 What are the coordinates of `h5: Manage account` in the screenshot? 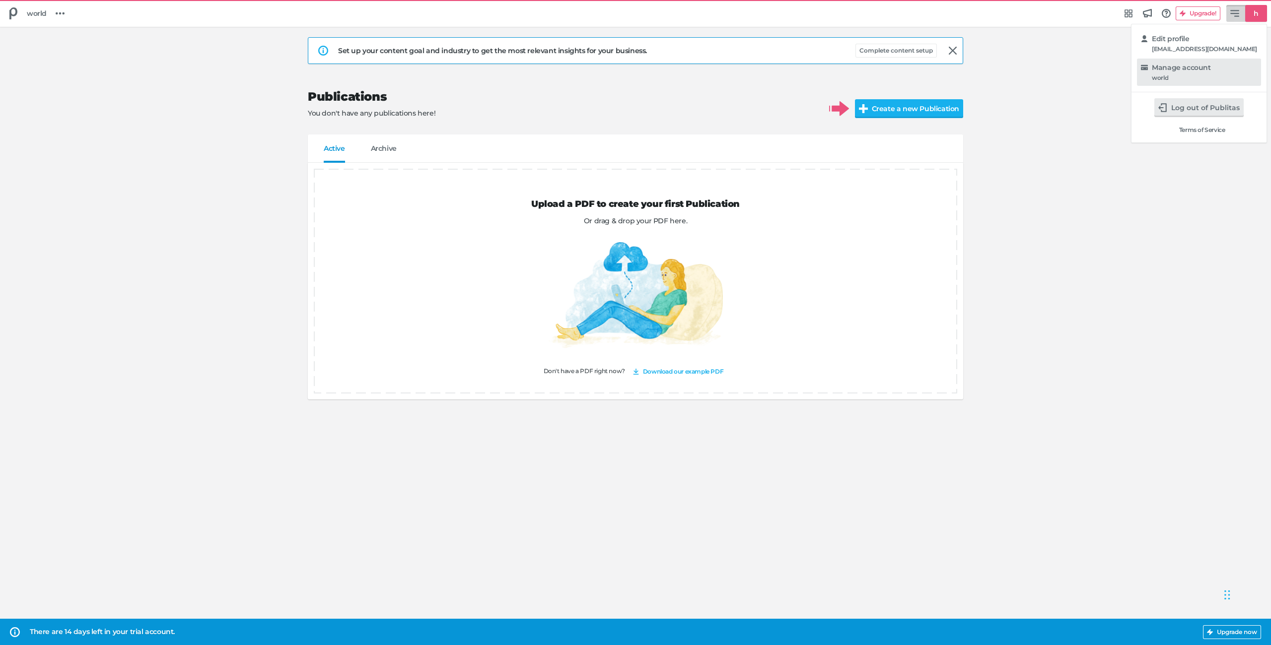 It's located at (1181, 68).